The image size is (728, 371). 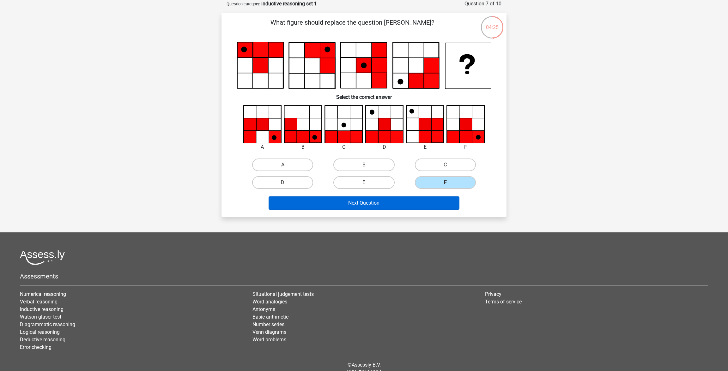 I want to click on label: B, so click(x=364, y=165).